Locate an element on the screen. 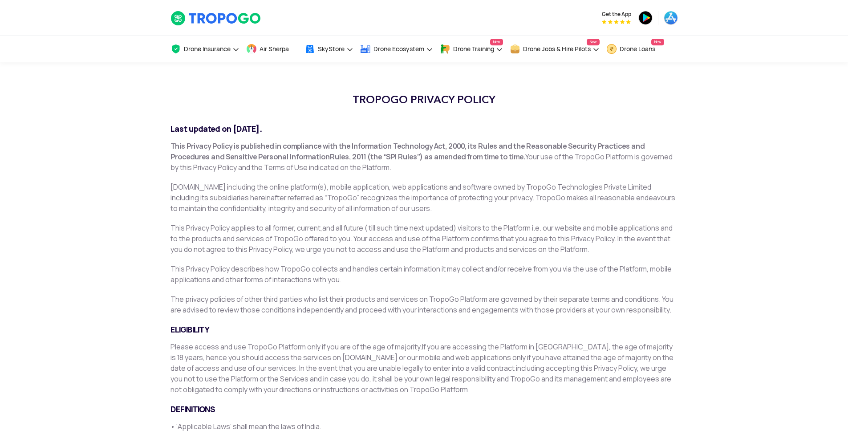  p: Your use of the TropoGo Platform is governed by this Privacy Policy and the Terms of Use indicate... is located at coordinates (424, 157).